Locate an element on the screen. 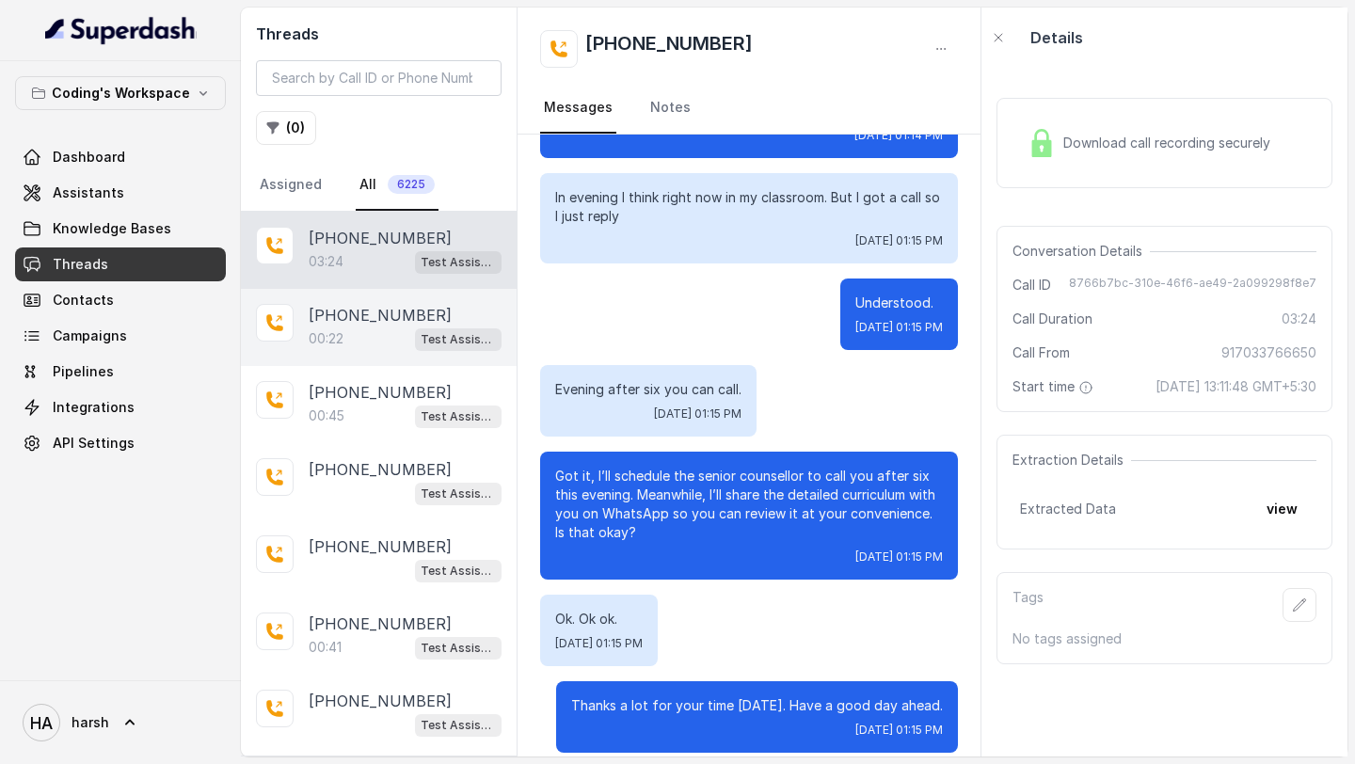 The height and width of the screenshot is (764, 1355). a: Threads is located at coordinates (120, 264).